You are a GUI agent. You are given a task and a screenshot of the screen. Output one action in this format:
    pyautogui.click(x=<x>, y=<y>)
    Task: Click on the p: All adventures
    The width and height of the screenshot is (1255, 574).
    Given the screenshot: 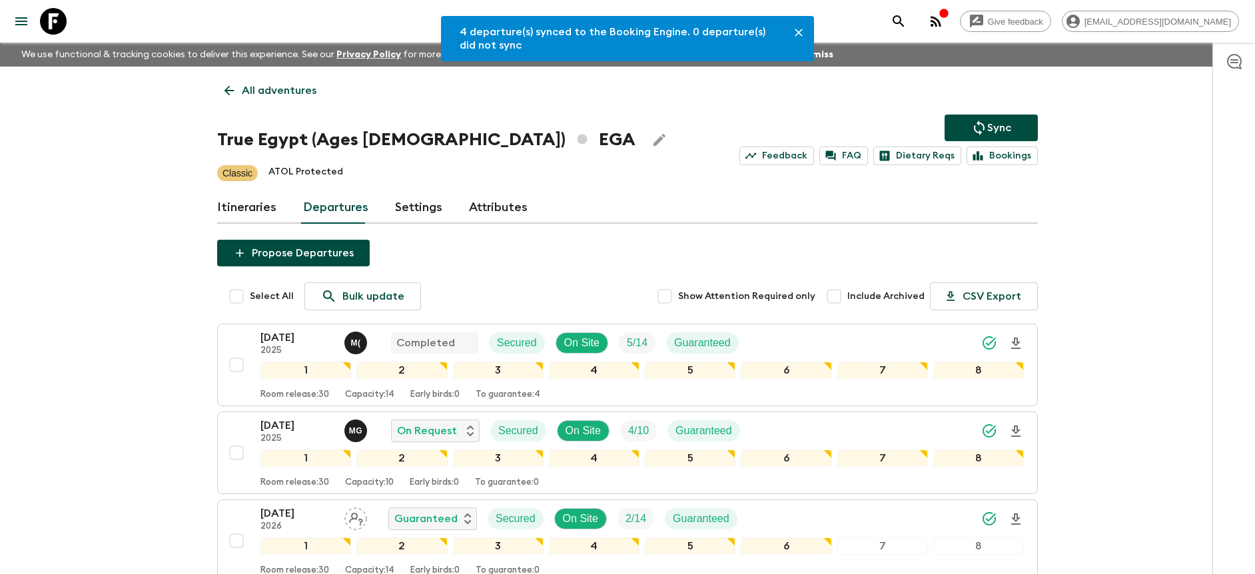 What is the action you would take?
    pyautogui.click(x=279, y=91)
    